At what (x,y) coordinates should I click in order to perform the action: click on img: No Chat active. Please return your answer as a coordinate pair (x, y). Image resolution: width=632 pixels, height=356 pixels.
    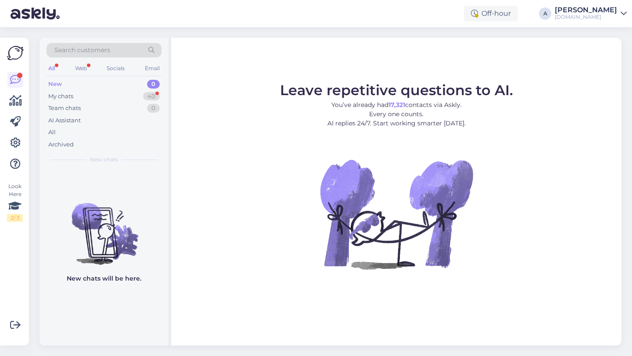
    Looking at the image, I should click on (396, 214).